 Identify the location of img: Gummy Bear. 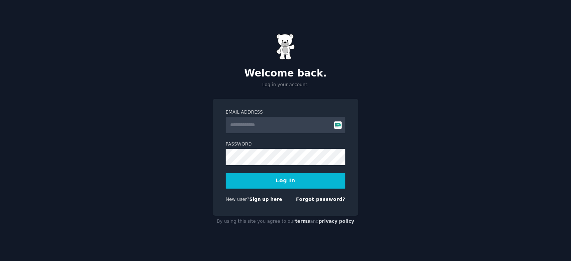
(285, 47).